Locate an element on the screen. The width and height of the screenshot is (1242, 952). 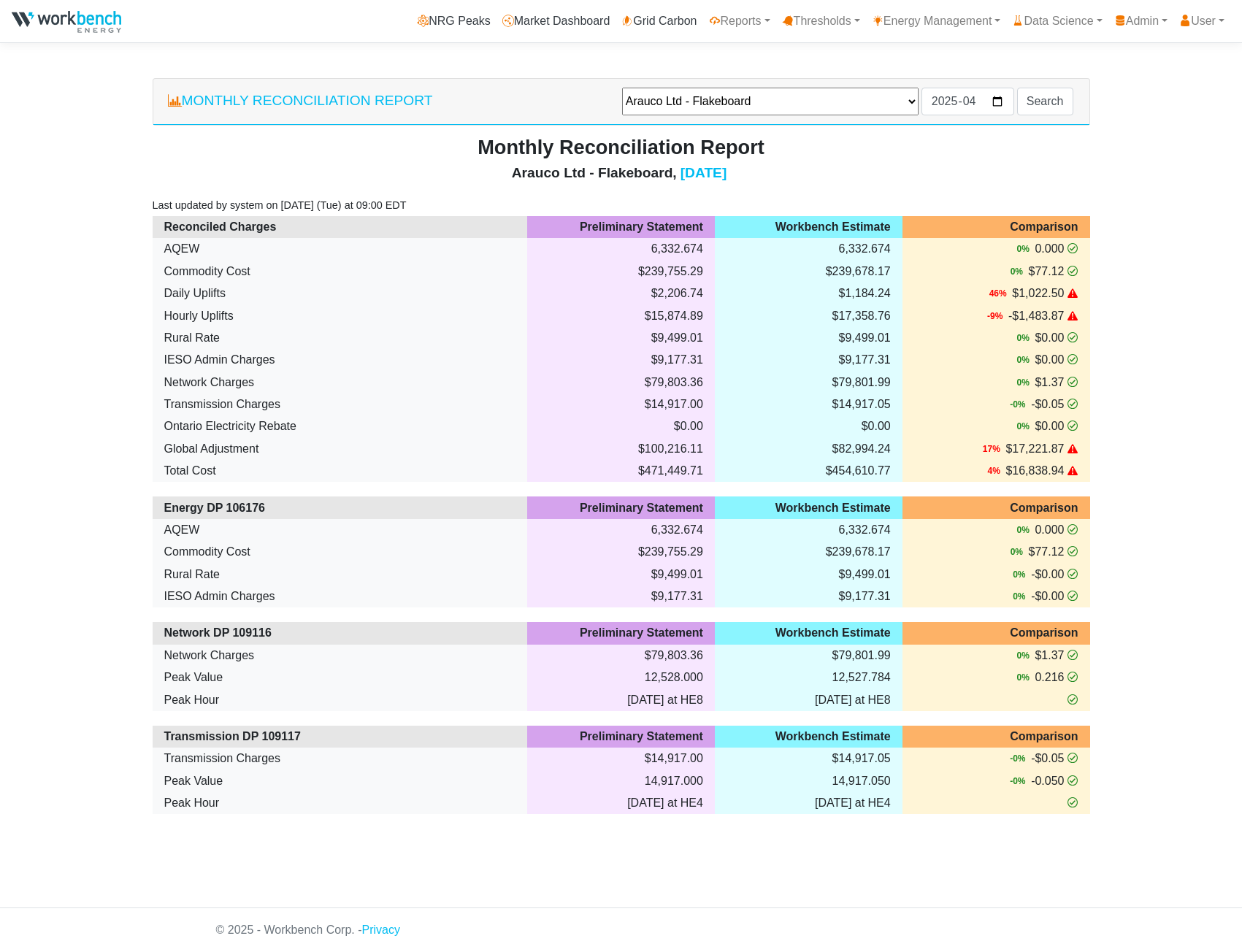
span: -0% is located at coordinates (1019, 759).